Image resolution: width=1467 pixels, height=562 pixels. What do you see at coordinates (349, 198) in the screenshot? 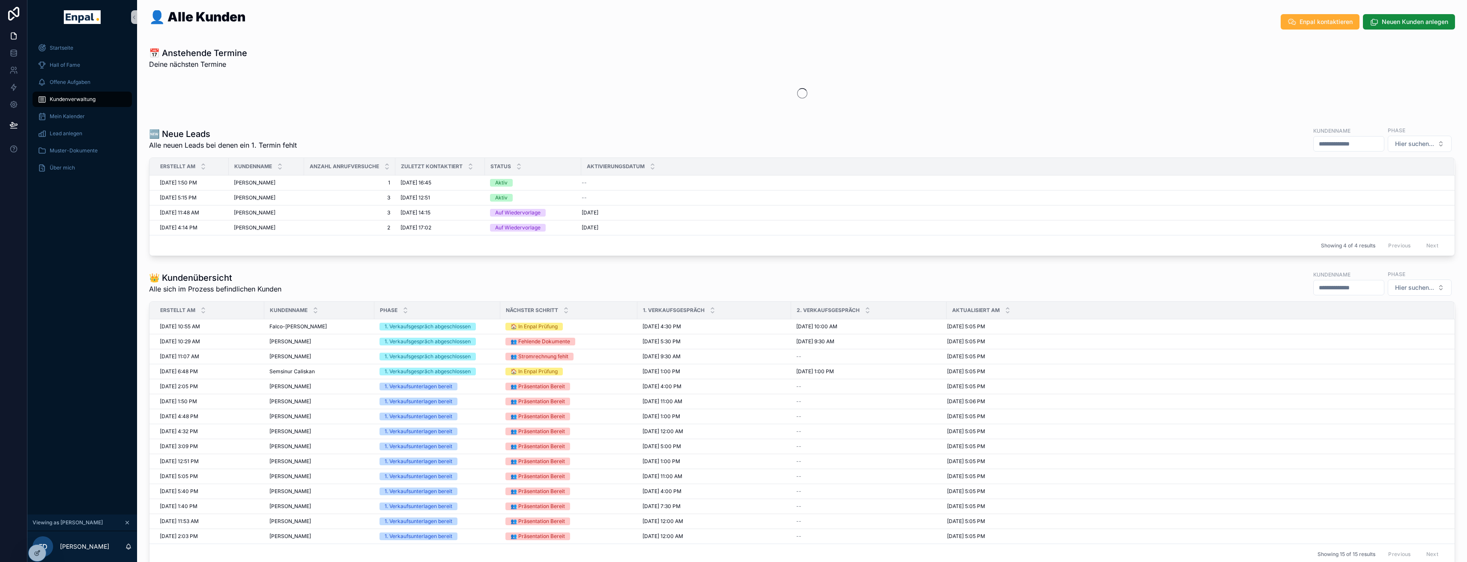
I see `a: 3` at bounding box center [349, 198].